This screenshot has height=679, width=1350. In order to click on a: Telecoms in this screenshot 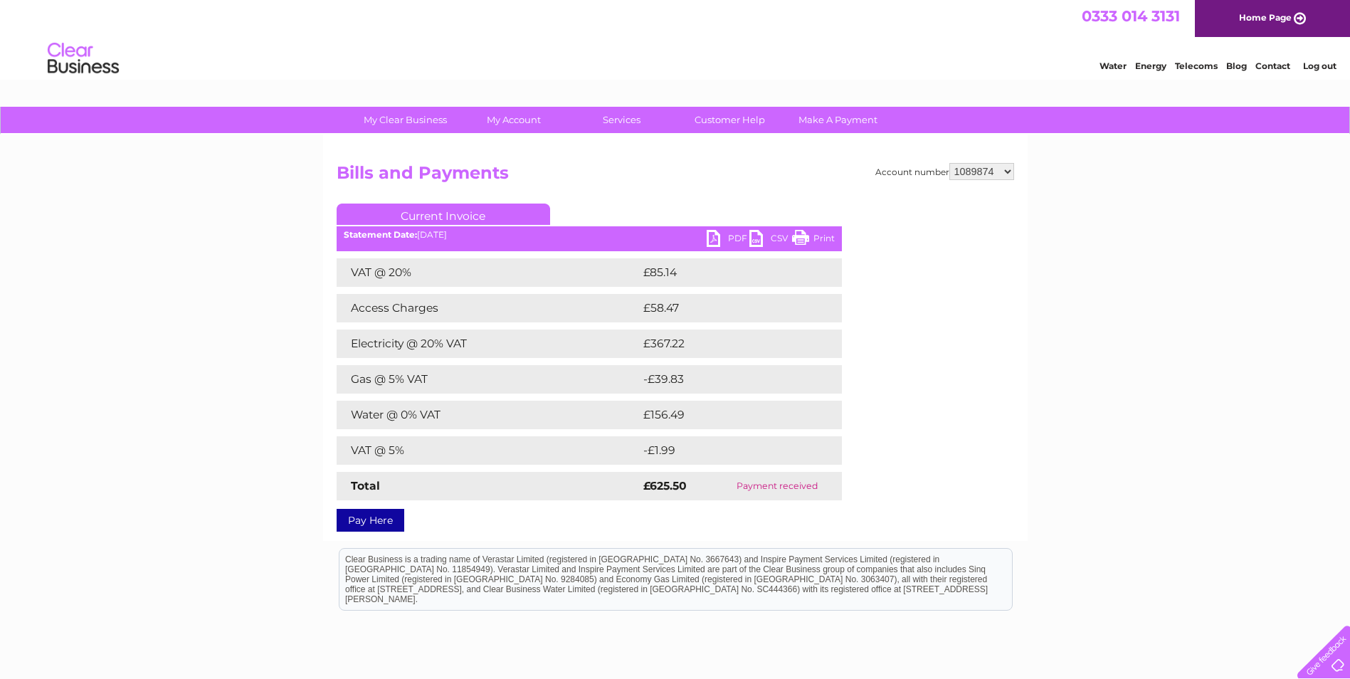, I will do `click(1196, 65)`.